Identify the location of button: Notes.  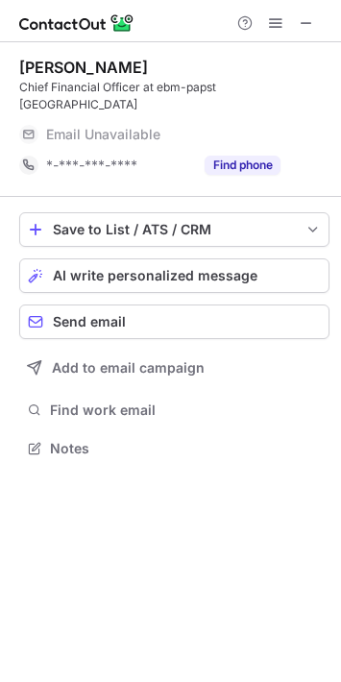
(174, 448).